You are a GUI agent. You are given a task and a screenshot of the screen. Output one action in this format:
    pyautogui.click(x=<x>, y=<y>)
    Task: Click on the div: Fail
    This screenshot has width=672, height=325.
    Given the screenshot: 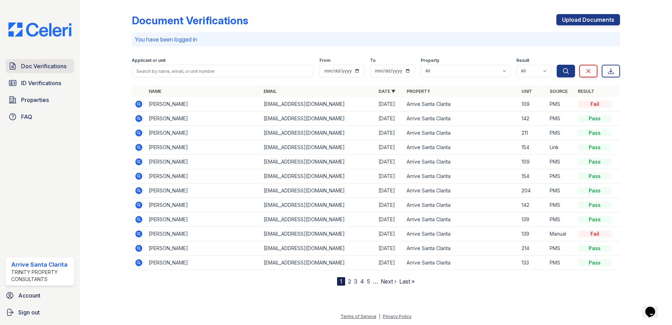 What is the action you would take?
    pyautogui.click(x=595, y=234)
    